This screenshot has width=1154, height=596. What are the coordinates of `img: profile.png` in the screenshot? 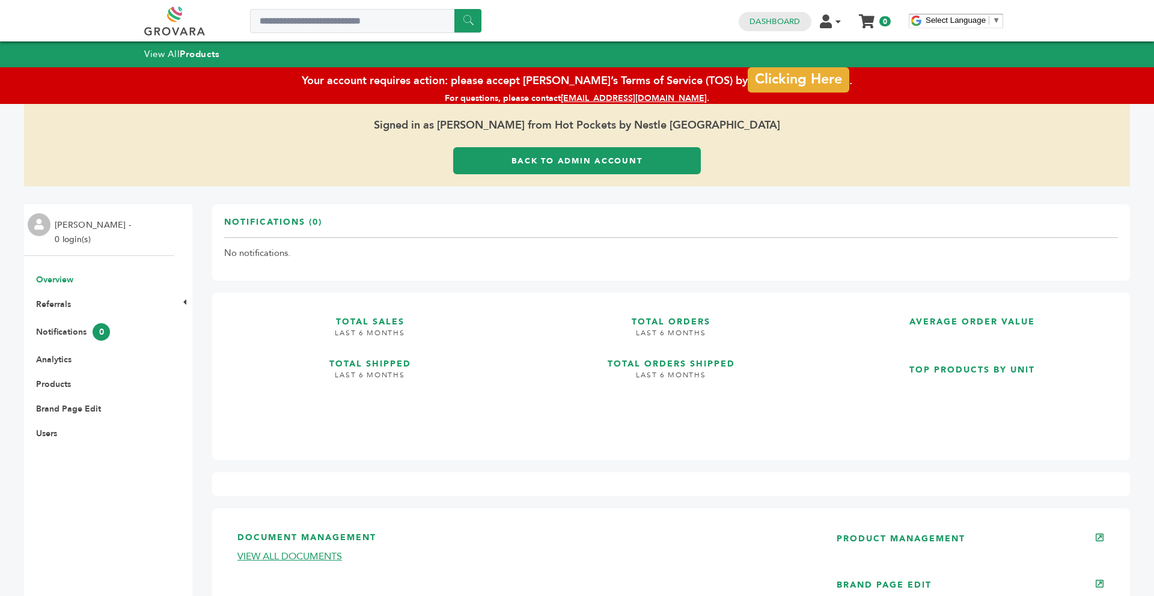 It's located at (39, 225).